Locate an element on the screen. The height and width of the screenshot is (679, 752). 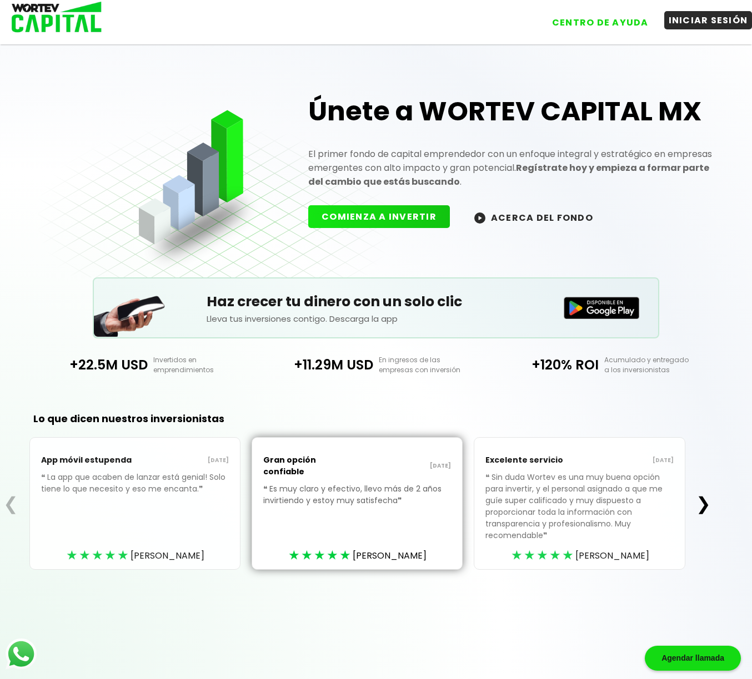
p: +11.29M USD is located at coordinates (318, 365).